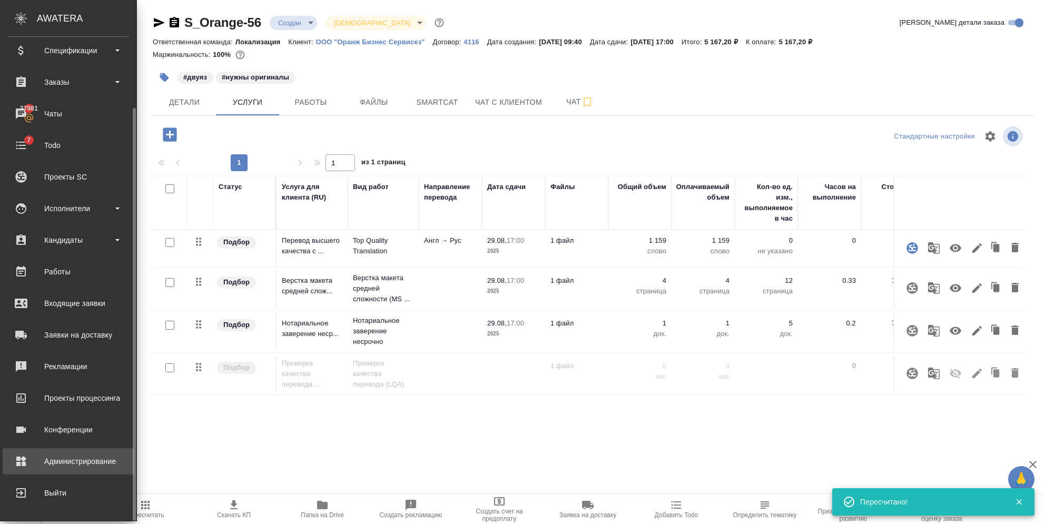 The height and width of the screenshot is (524, 1045). I want to click on td: 0.33, so click(830, 289).